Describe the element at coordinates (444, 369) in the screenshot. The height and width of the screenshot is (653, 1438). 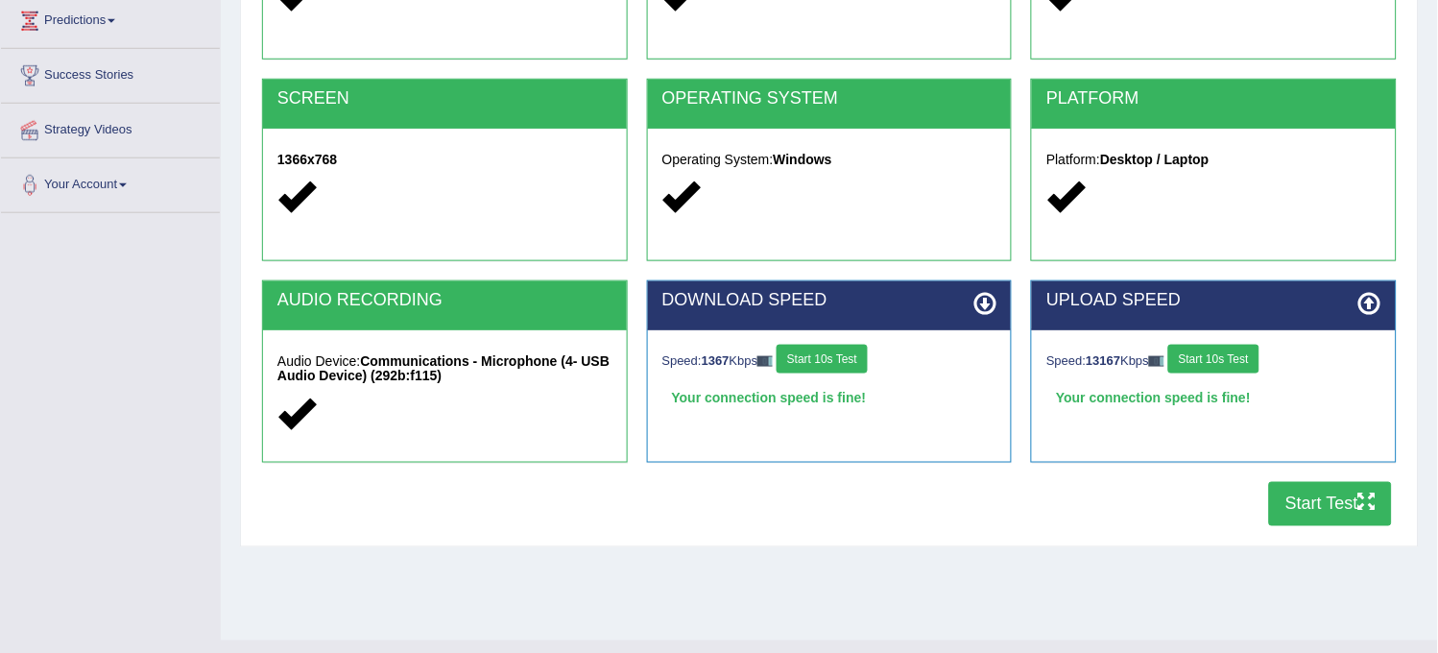
I see `h5: Audio Device:` at that location.